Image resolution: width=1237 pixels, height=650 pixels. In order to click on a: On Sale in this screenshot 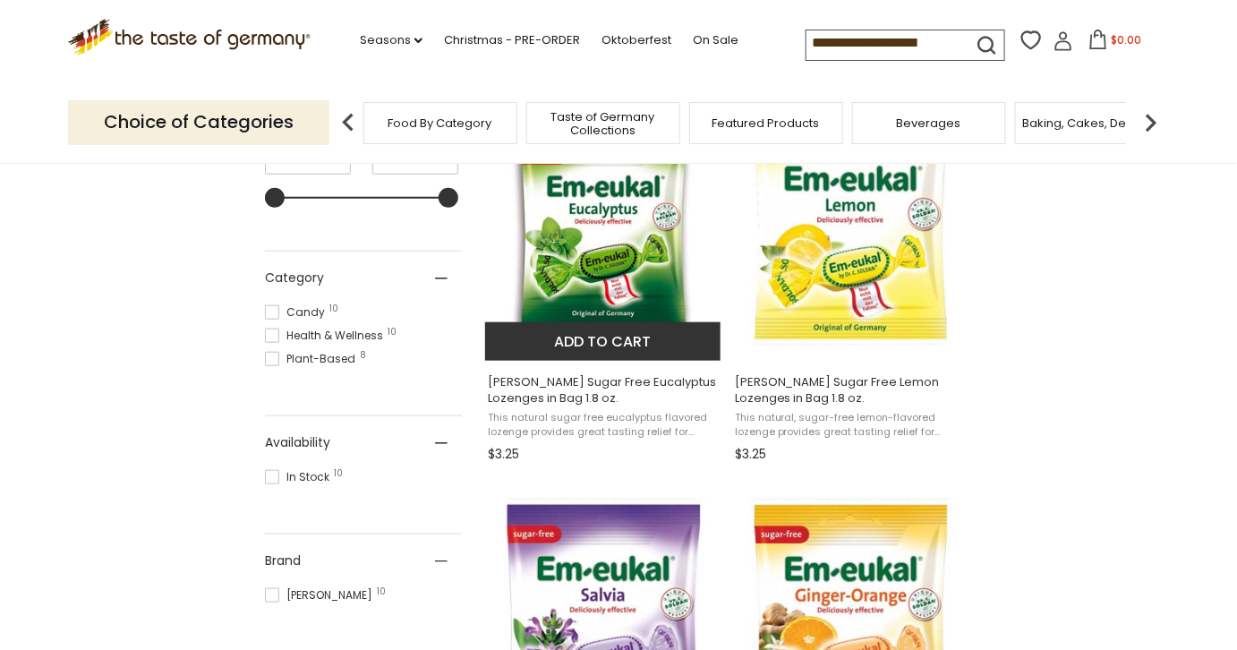, I will do `click(715, 40)`.